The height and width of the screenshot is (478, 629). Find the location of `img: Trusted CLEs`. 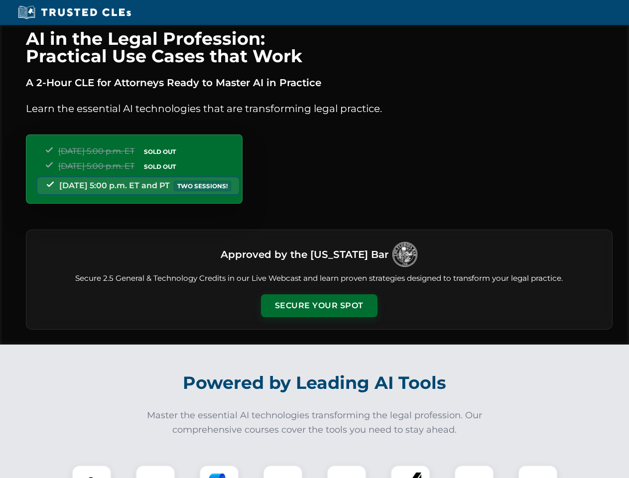

img: Trusted CLEs is located at coordinates (74, 12).